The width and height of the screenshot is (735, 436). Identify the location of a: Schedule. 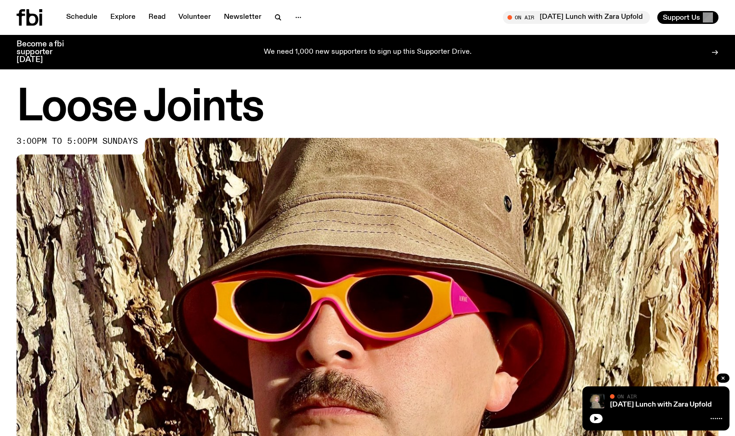
(82, 17).